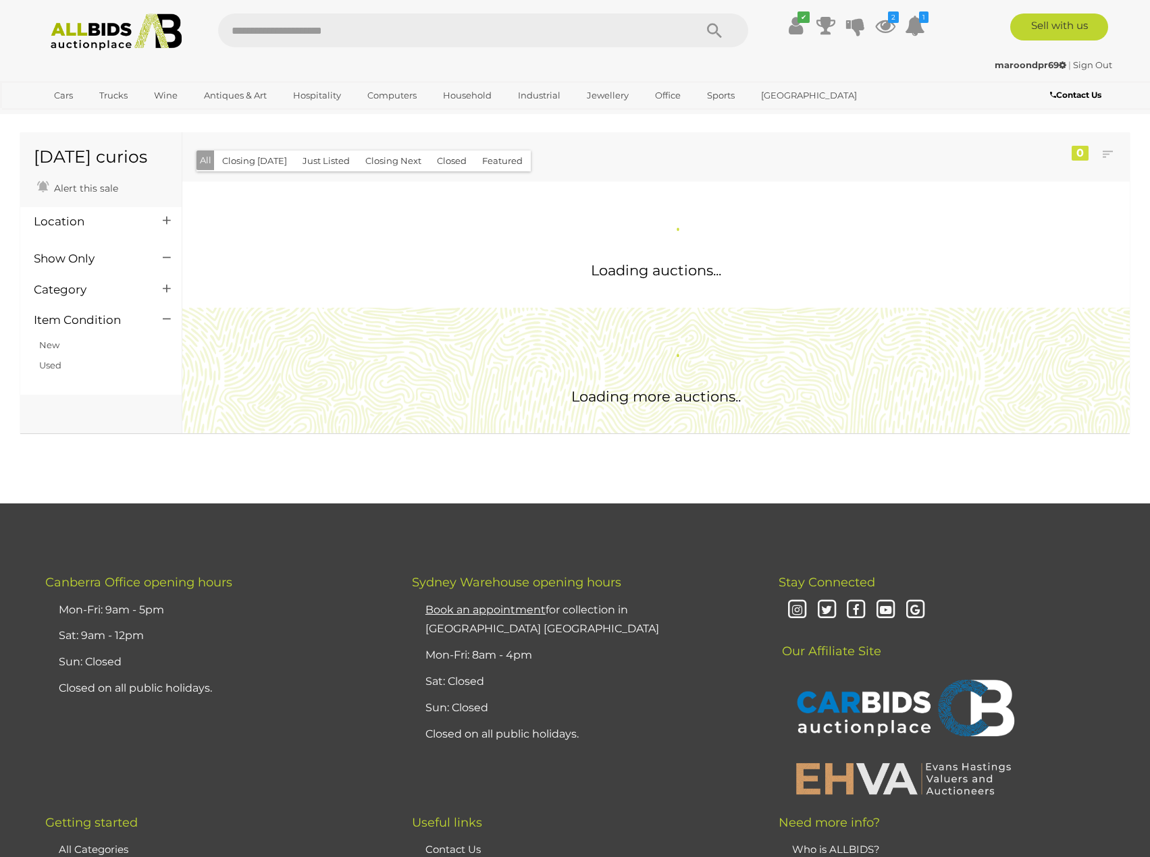 The height and width of the screenshot is (857, 1150). What do you see at coordinates (539, 95) in the screenshot?
I see `a: Industrial` at bounding box center [539, 95].